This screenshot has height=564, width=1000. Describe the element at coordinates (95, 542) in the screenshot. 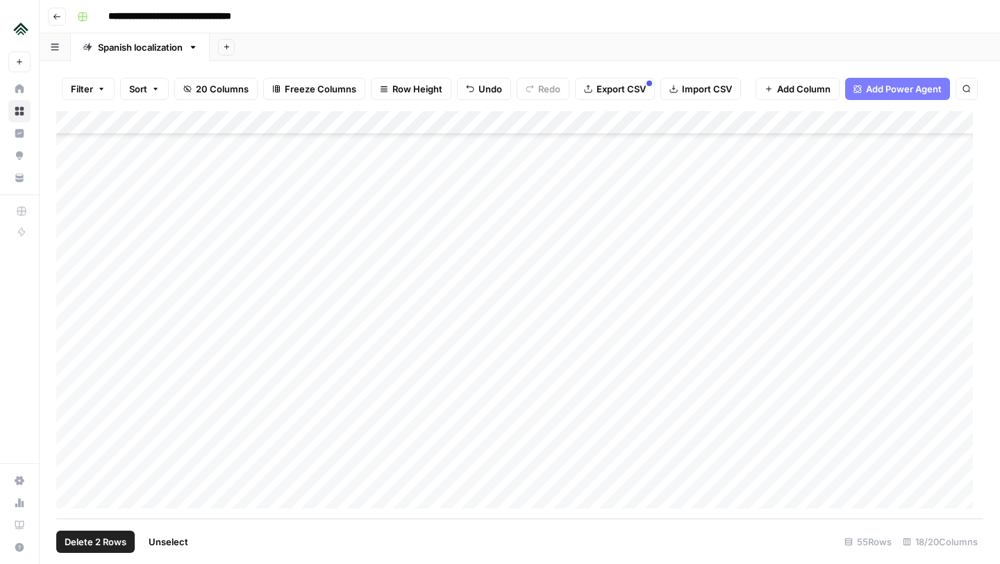

I see `span: Delete 2 Rows` at that location.